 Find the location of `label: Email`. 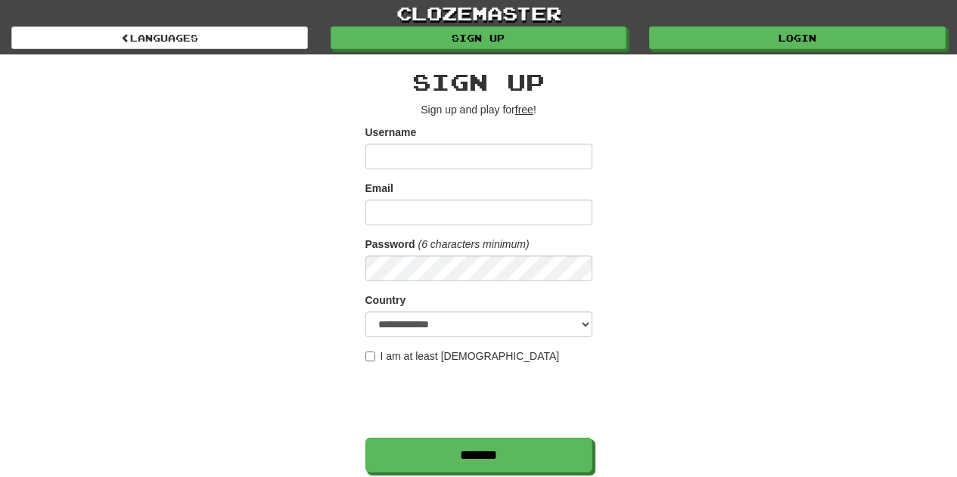

label: Email is located at coordinates (379, 188).